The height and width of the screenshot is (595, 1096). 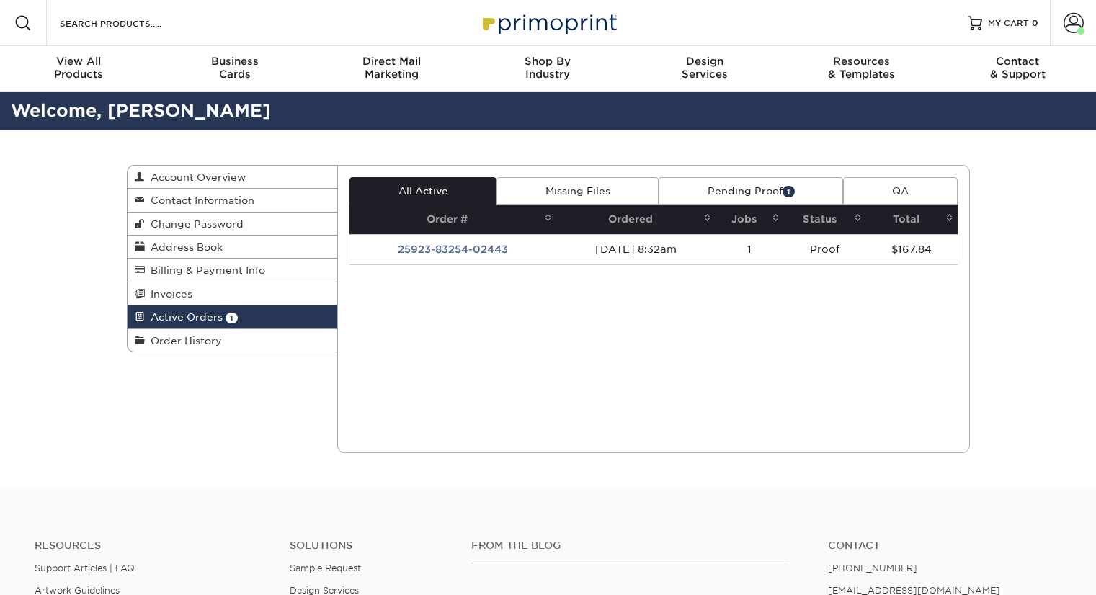 I want to click on a: DesignServices, so click(x=704, y=69).